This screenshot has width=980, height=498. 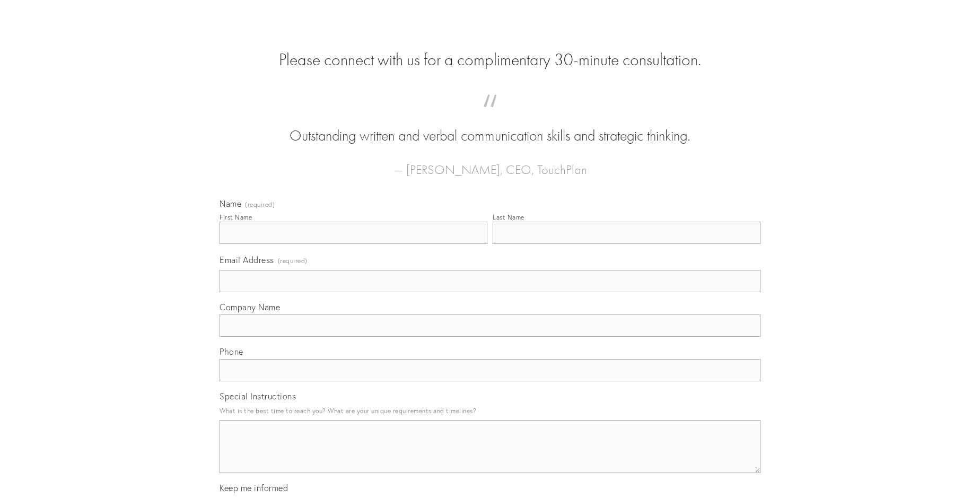 What do you see at coordinates (490, 410) in the screenshot?
I see `p: What is the best time to reach you? What are your unique requirements and timelines?` at bounding box center [490, 410].